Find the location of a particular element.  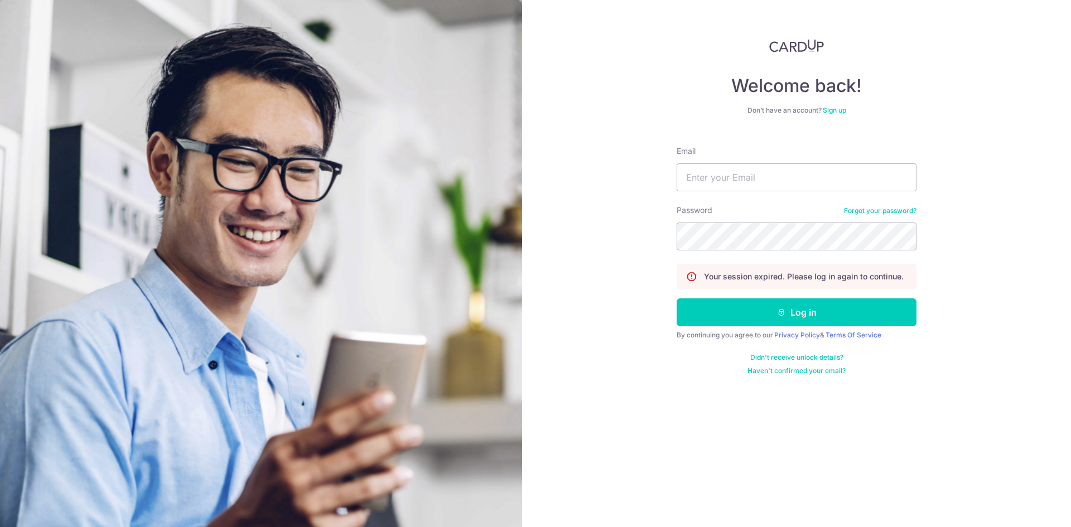

div: By continuing you agree to our & is located at coordinates (796, 335).